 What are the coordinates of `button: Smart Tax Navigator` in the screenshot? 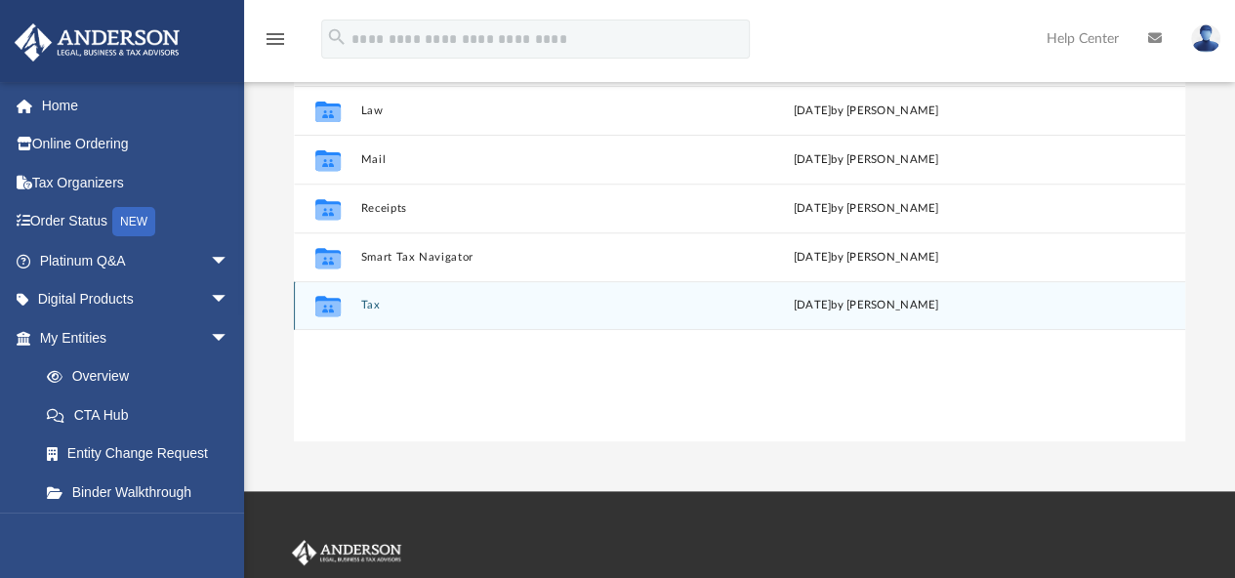 It's located at (525, 257).